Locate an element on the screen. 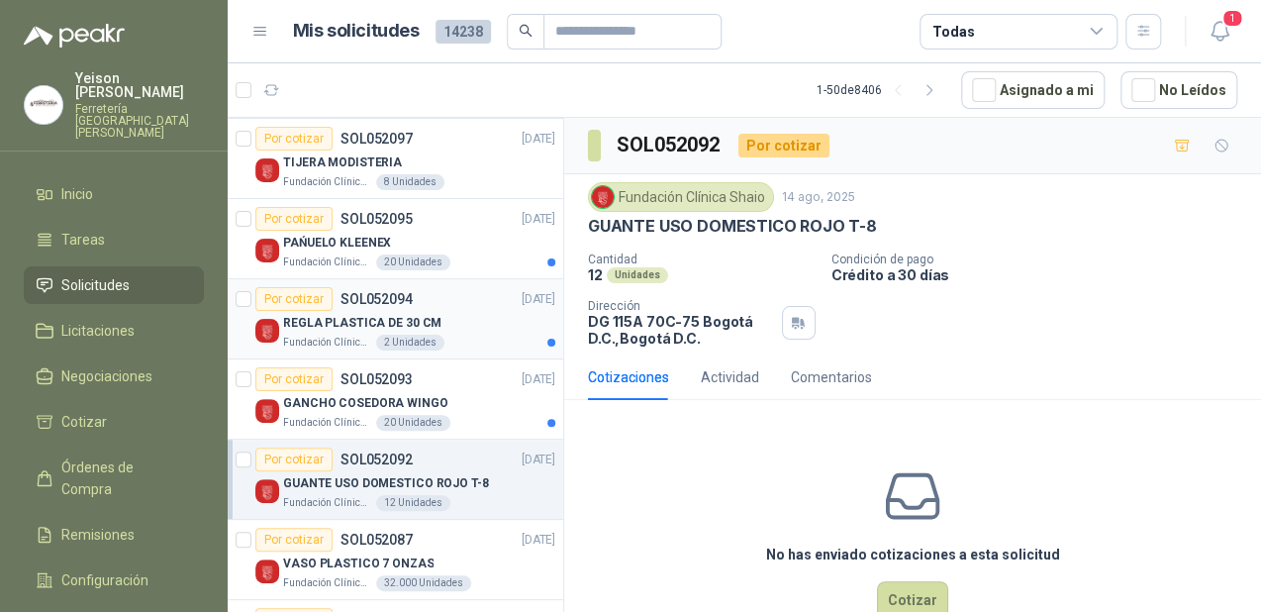  div: Fundación Clínica Shaio is located at coordinates (681, 197).